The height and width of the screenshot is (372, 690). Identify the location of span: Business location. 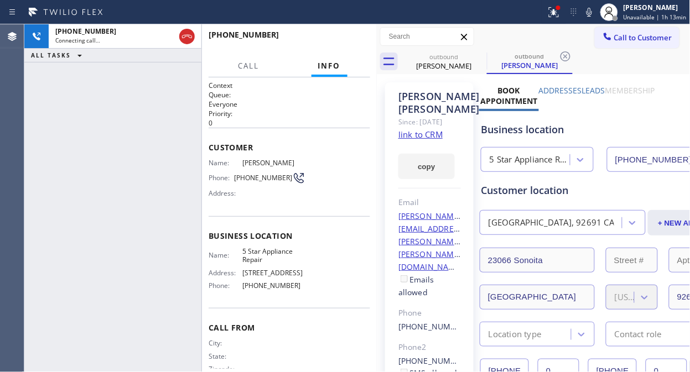
(289, 236).